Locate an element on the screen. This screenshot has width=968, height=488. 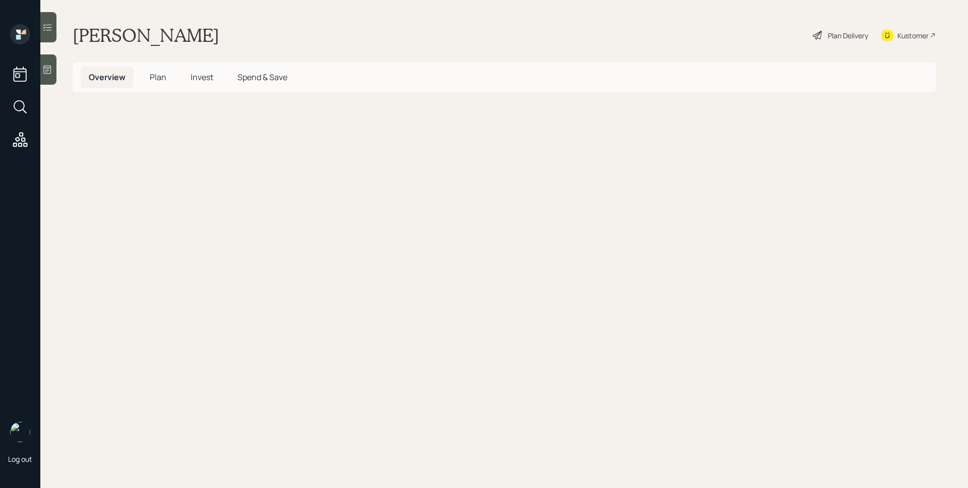
div: Plan Delivery is located at coordinates (848, 35).